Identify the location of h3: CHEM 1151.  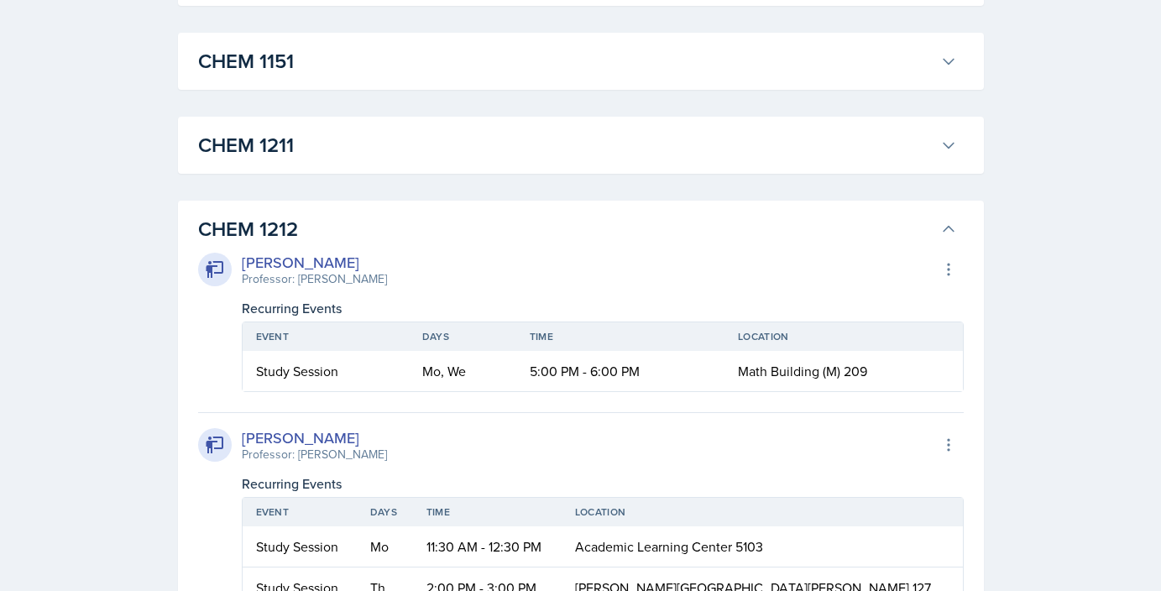
(566, 61).